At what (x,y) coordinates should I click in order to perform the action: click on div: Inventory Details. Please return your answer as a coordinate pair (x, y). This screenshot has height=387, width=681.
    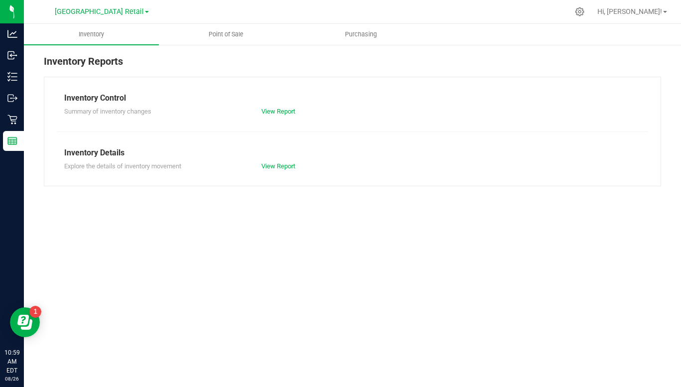
    Looking at the image, I should click on (353, 153).